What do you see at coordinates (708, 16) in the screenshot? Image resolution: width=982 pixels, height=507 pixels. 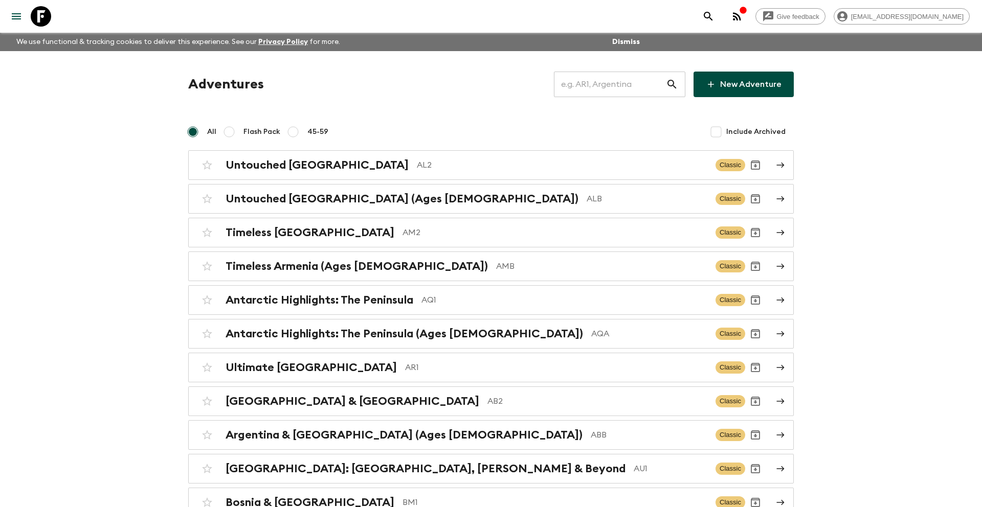 I see `button: search adventures` at bounding box center [708, 16].